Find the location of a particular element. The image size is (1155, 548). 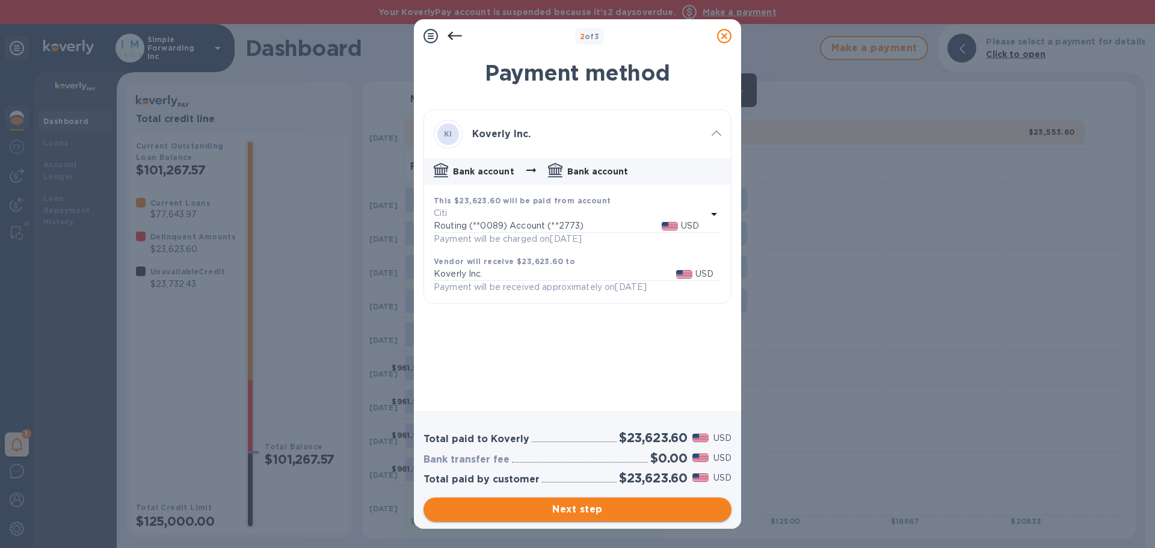

h3: Total paid by customer is located at coordinates (481, 479).